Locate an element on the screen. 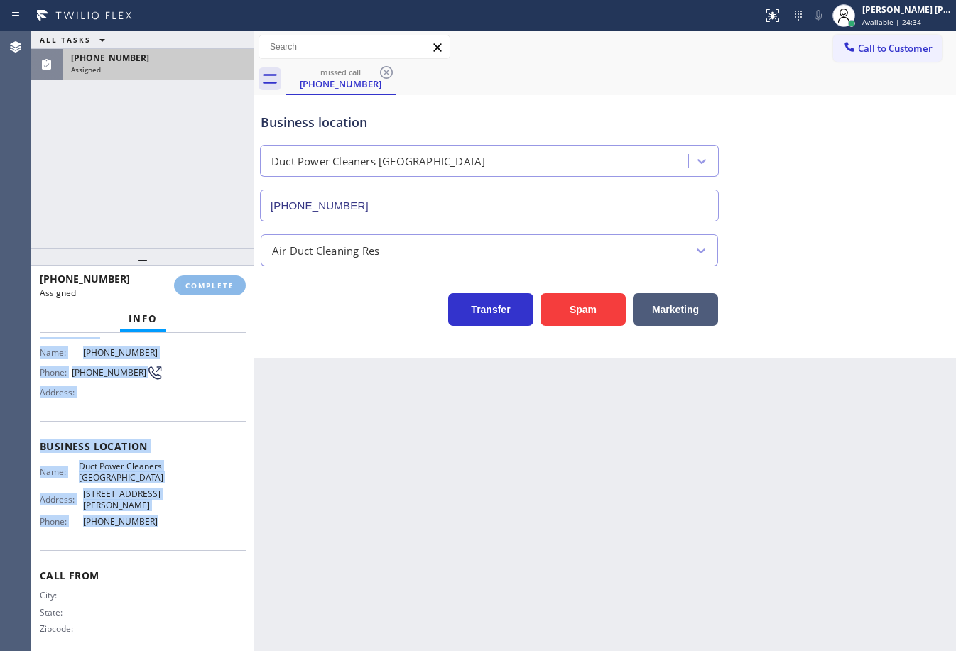 The image size is (956, 651). button: ALL TASKS is located at coordinates (75, 40).